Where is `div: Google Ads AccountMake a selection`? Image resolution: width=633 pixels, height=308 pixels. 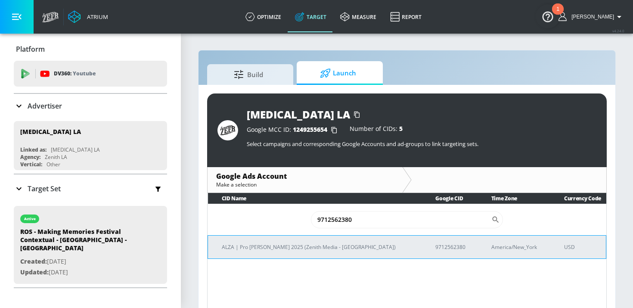
div: Google Ads AccountMake a selection is located at coordinates (305, 180).